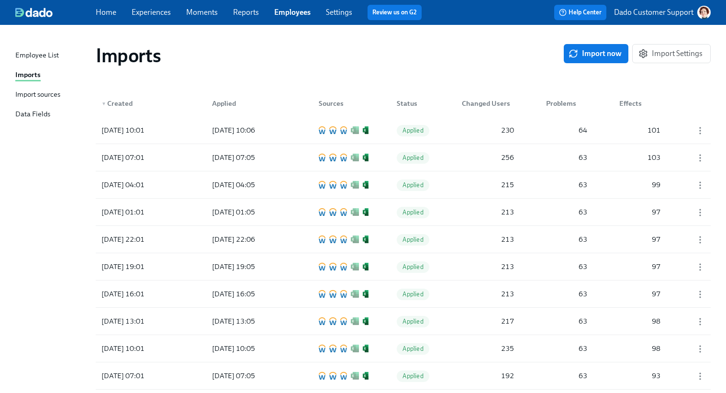 This screenshot has width=726, height=393. I want to click on div: 217, so click(488, 321).